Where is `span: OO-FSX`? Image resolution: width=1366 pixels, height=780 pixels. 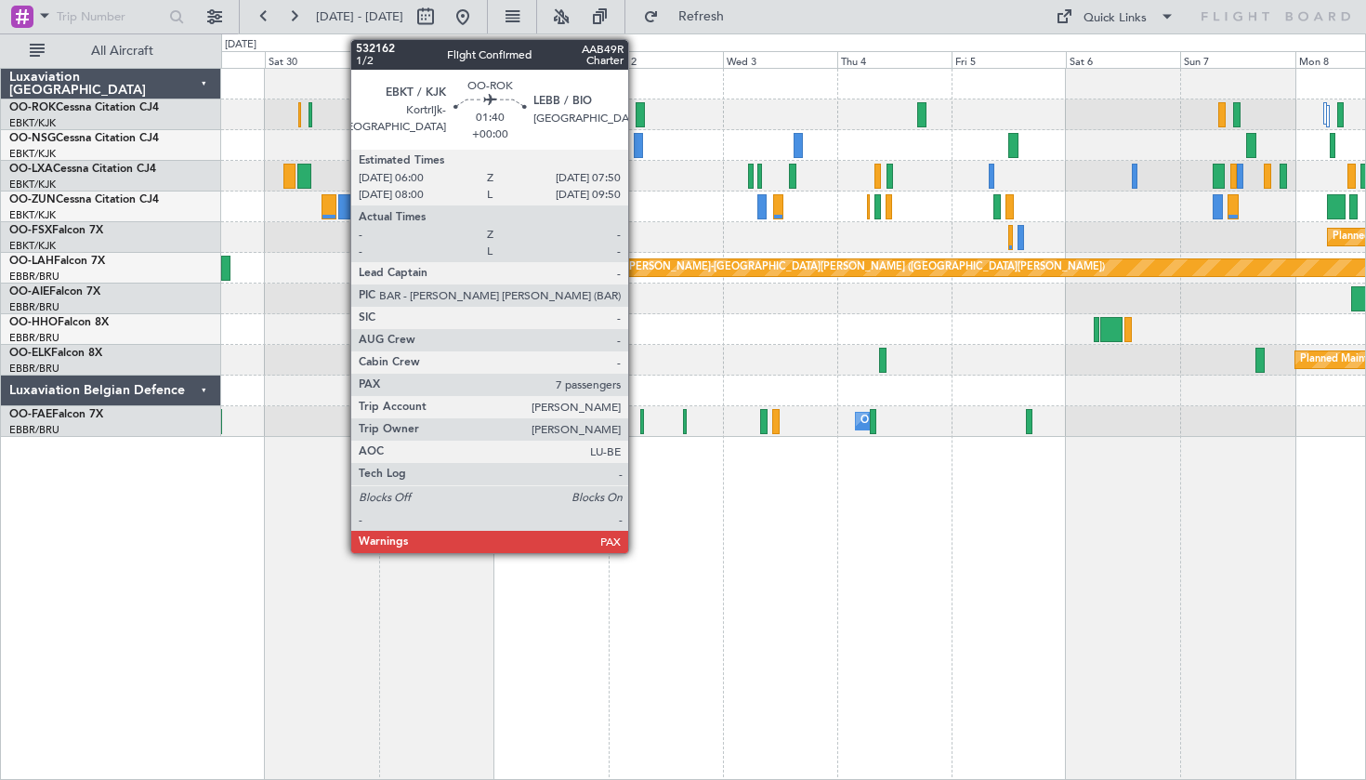
span: OO-FSX is located at coordinates (31, 231).